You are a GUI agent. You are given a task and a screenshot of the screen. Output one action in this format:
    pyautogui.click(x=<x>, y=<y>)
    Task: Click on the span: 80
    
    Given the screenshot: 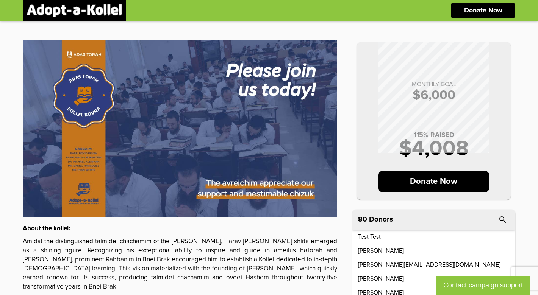 What is the action you would take?
    pyautogui.click(x=362, y=220)
    